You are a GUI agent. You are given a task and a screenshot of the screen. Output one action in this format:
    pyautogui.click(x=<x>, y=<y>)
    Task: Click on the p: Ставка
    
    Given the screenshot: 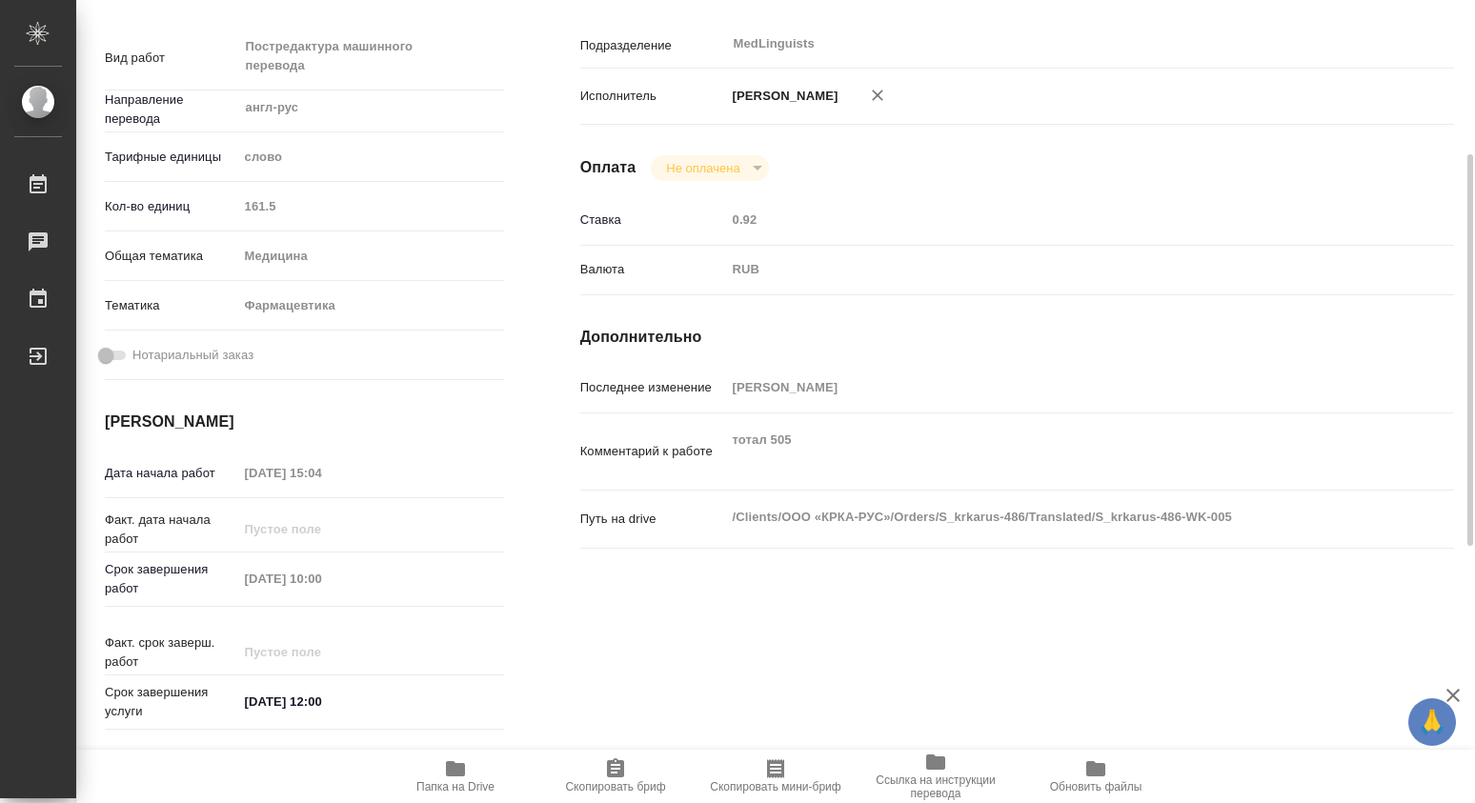 What is the action you would take?
    pyautogui.click(x=653, y=220)
    